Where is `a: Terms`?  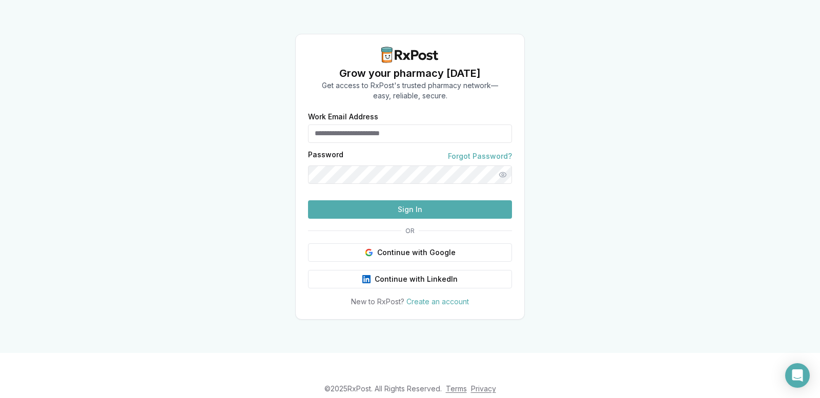
a: Terms is located at coordinates (456, 389).